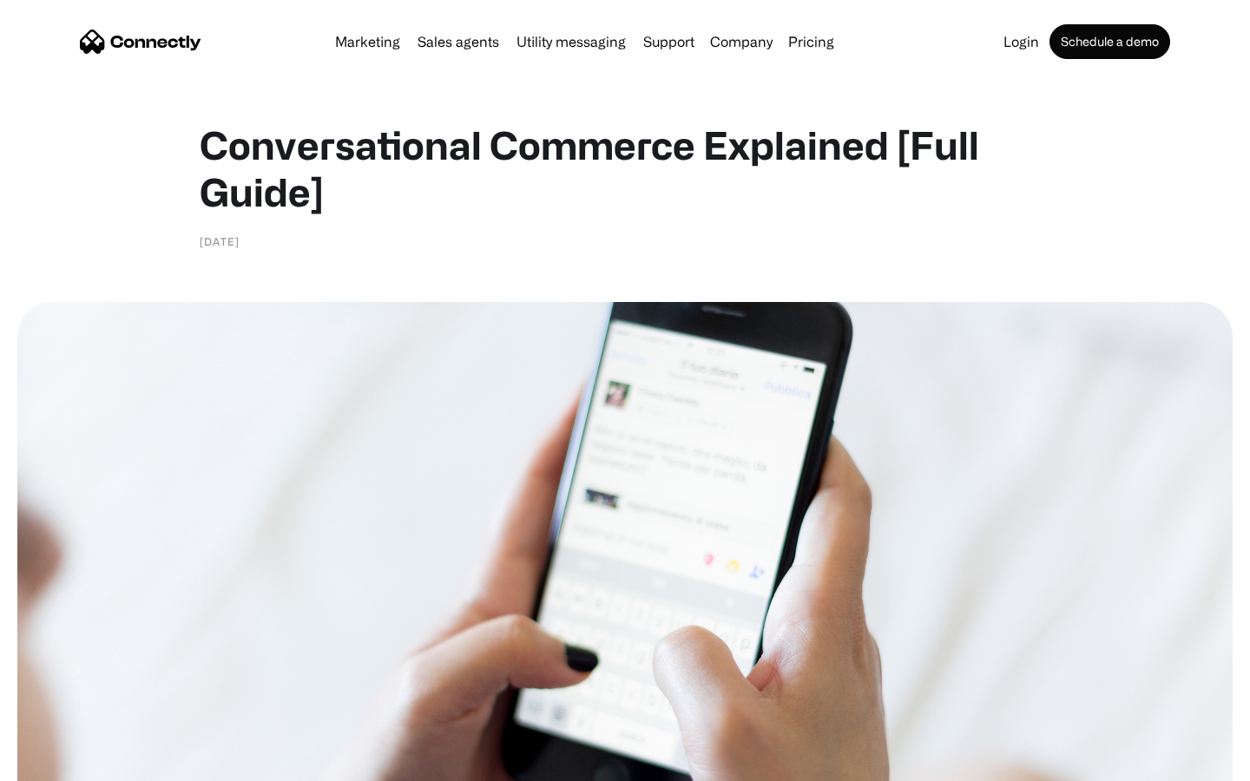  I want to click on a: Schedule a demo, so click(1109, 42).